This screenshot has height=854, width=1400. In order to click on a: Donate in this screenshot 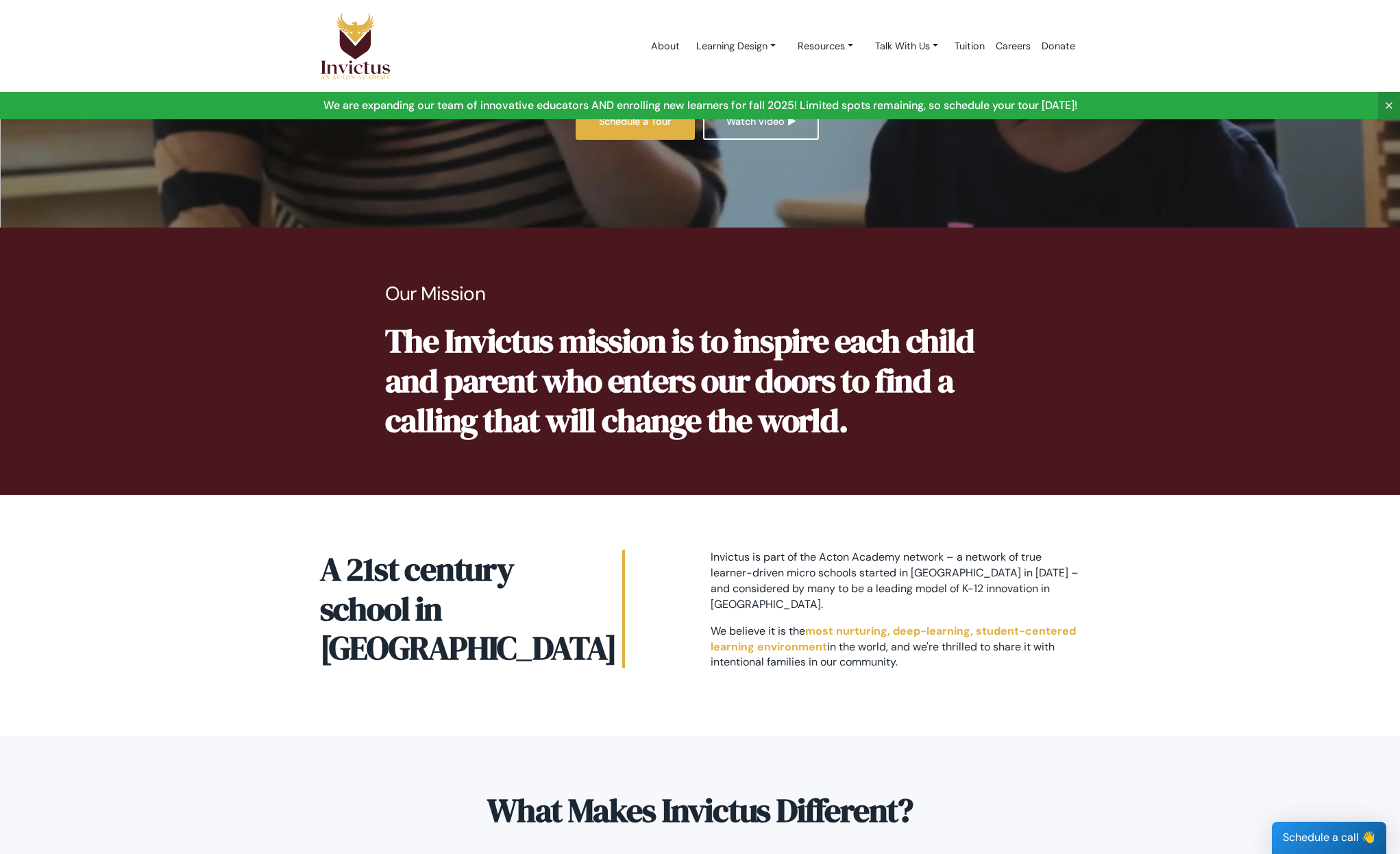, I will do `click(1058, 46)`.